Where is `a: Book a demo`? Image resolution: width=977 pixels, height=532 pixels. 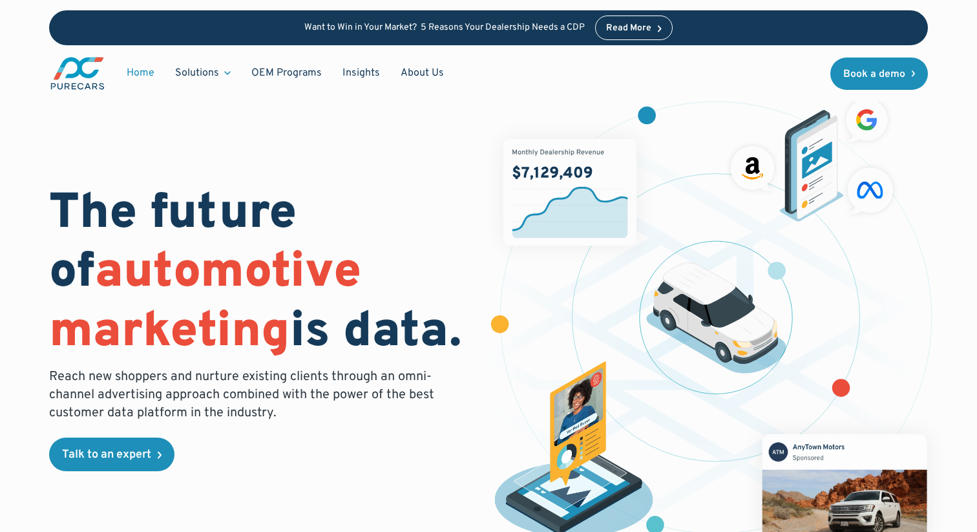
a: Book a demo is located at coordinates (879, 74).